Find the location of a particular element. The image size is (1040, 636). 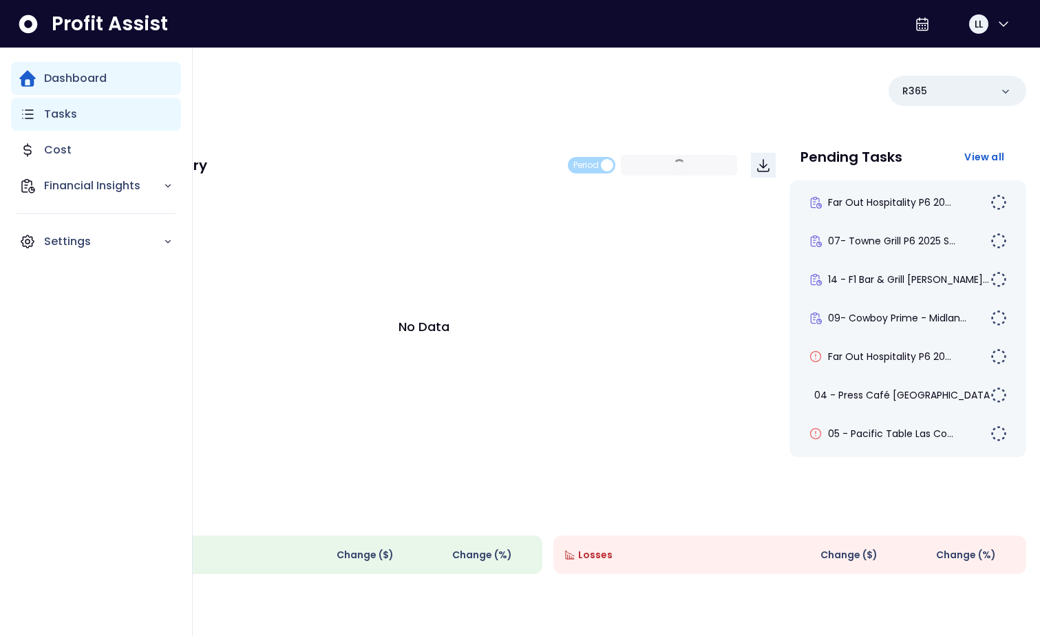

span: 07- Towne Grill P6 2025 S... is located at coordinates (891, 241).